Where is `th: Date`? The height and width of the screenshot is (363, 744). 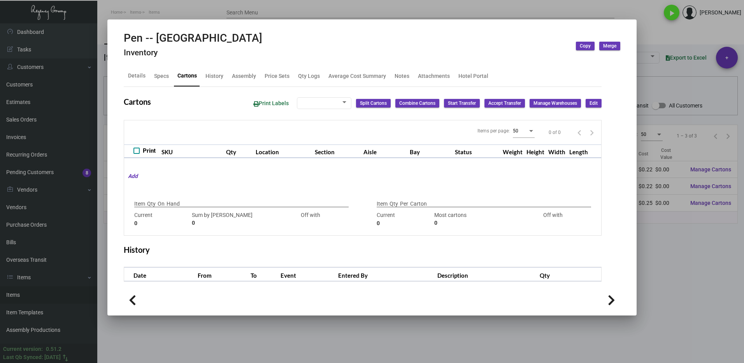 th: Date is located at coordinates (160, 274).